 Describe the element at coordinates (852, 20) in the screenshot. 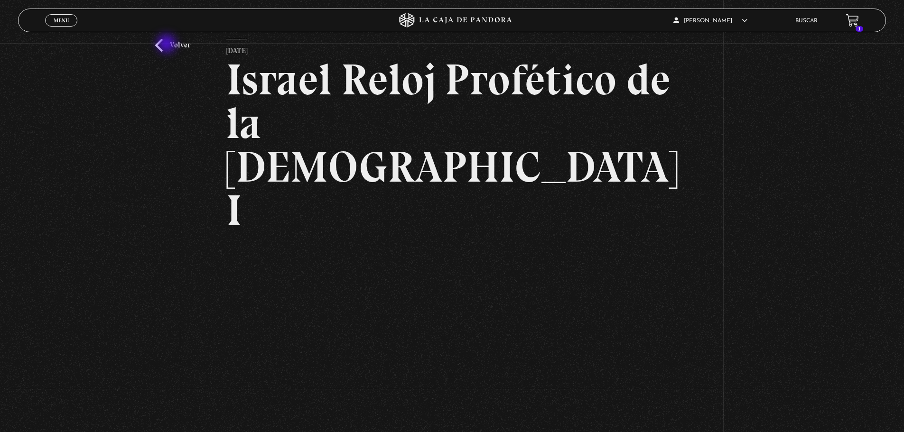

I see `a: 1` at that location.